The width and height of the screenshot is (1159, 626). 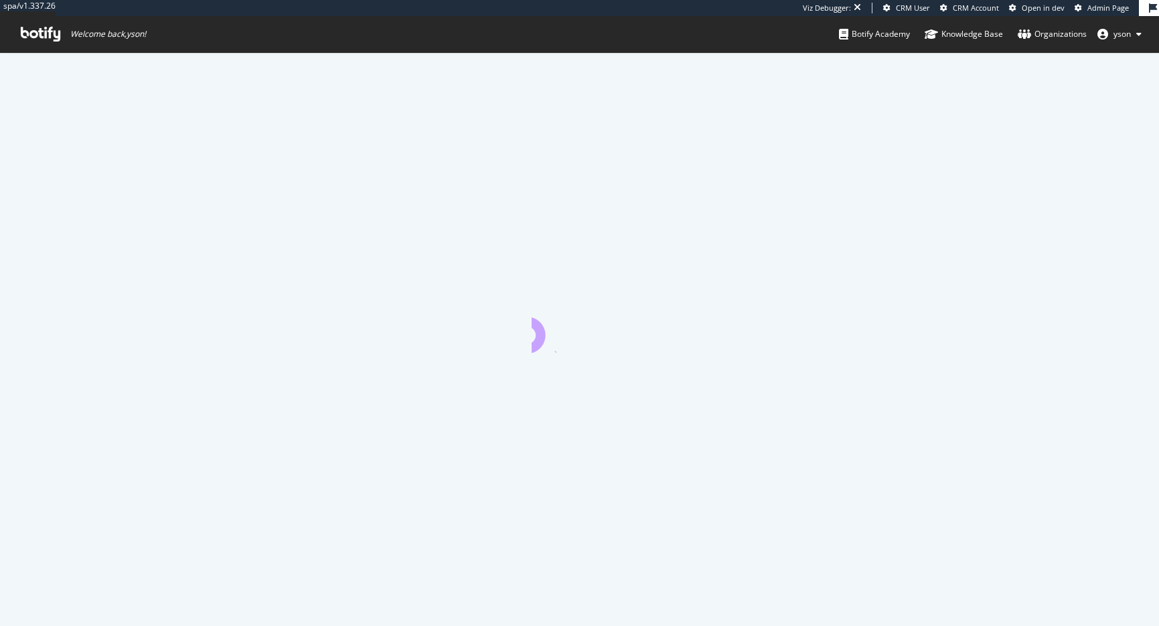 What do you see at coordinates (1037, 8) in the screenshot?
I see `a: Open in dev` at bounding box center [1037, 8].